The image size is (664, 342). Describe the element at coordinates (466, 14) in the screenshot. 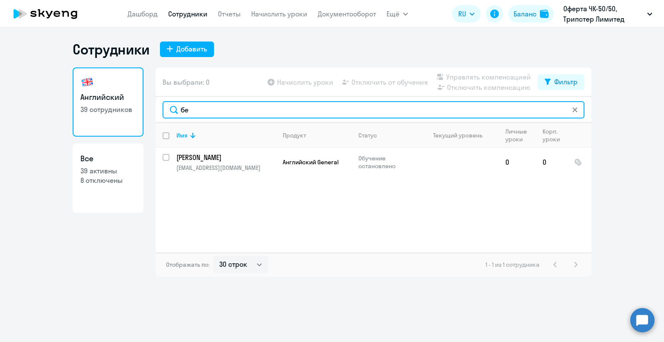

I see `button: RU` at that location.